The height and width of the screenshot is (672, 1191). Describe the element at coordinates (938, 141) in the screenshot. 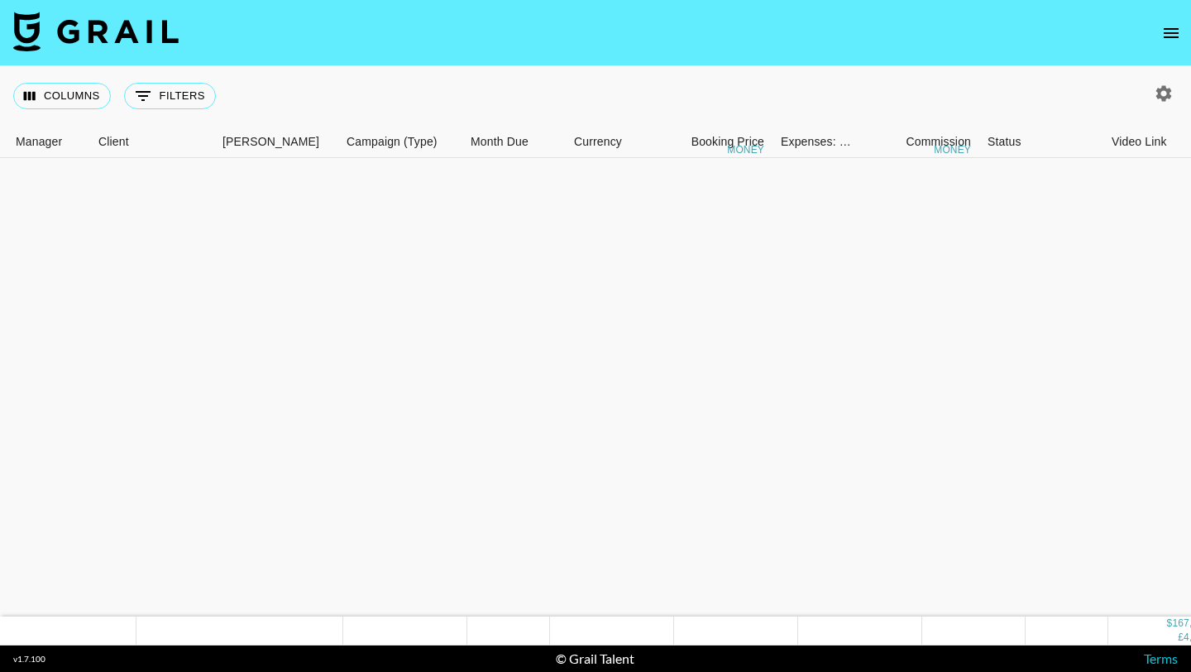

I see `div: Commission` at that location.